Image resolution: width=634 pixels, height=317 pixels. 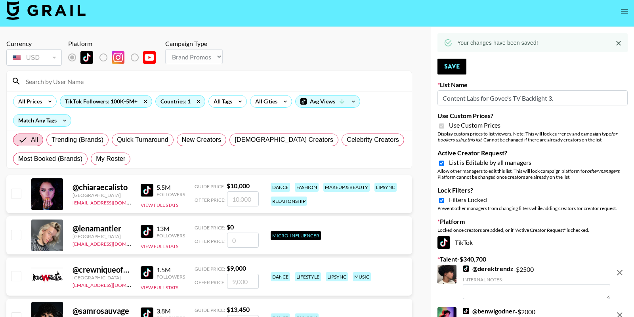 What do you see at coordinates (536, 279) in the screenshot?
I see `div: Internal Notes:` at bounding box center [536, 279].